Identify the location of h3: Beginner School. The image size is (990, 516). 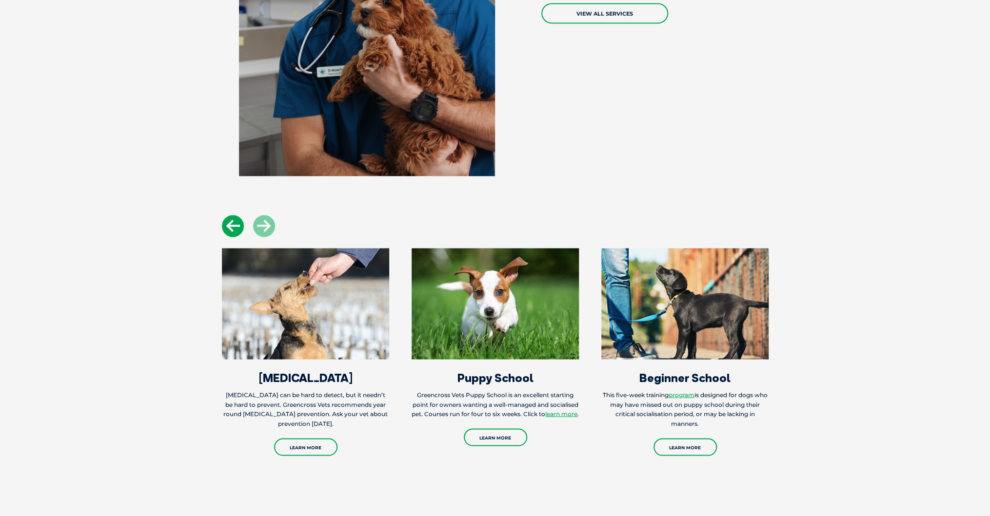
(685, 377).